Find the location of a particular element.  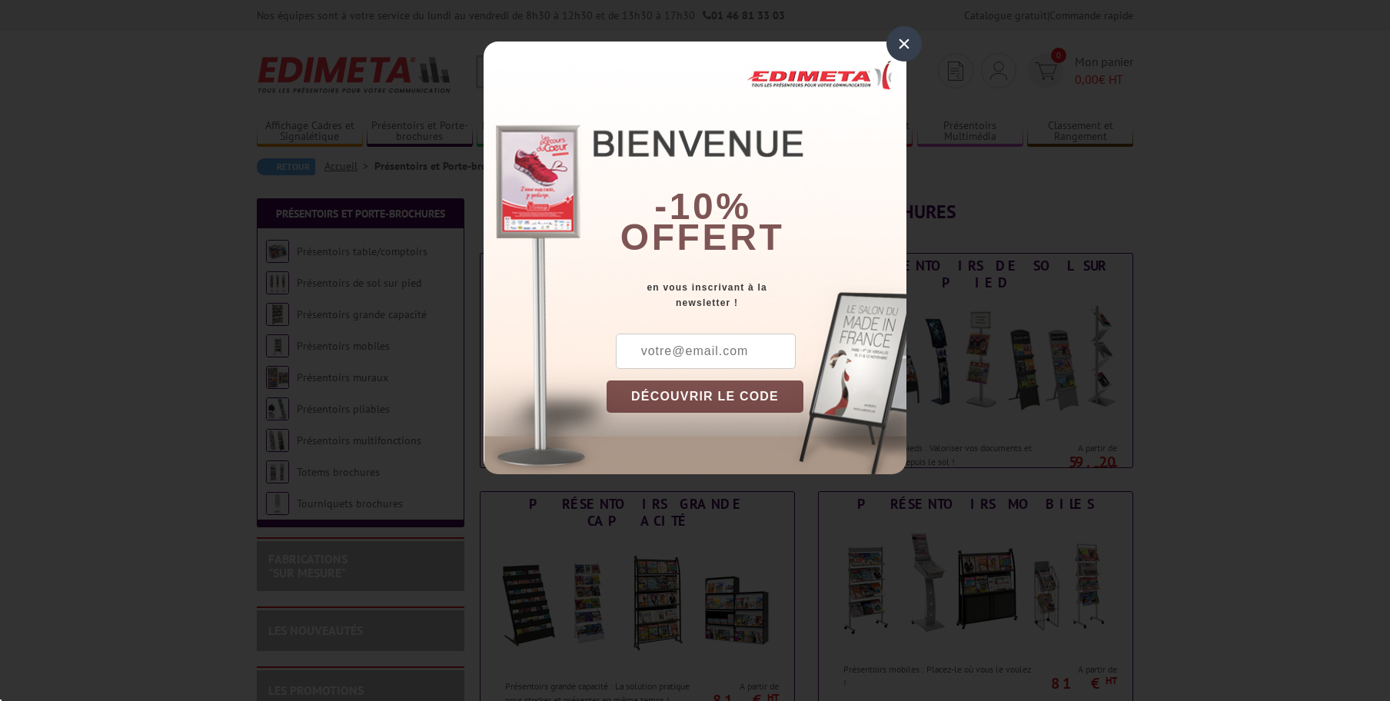

div: en vous inscrivant à la newsletter ! is located at coordinates (757, 295).